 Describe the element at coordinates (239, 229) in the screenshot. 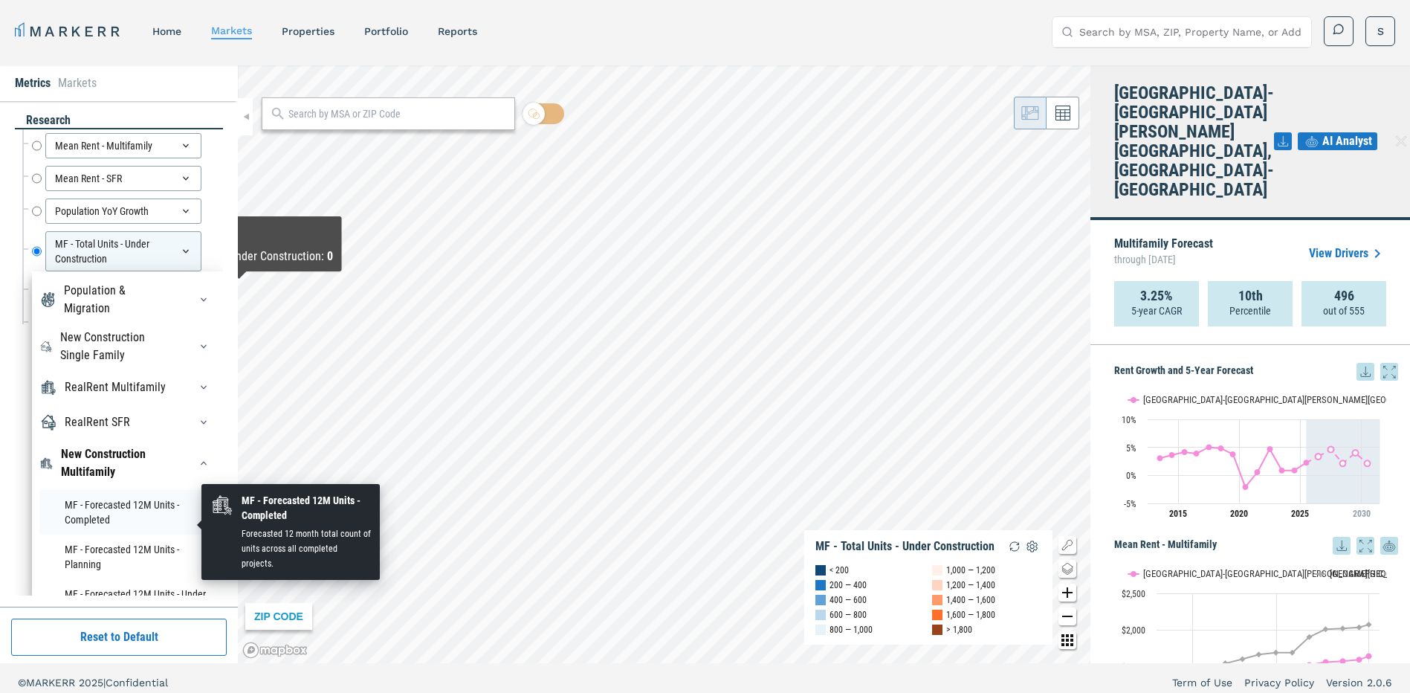

I see `div: 55345` at that location.